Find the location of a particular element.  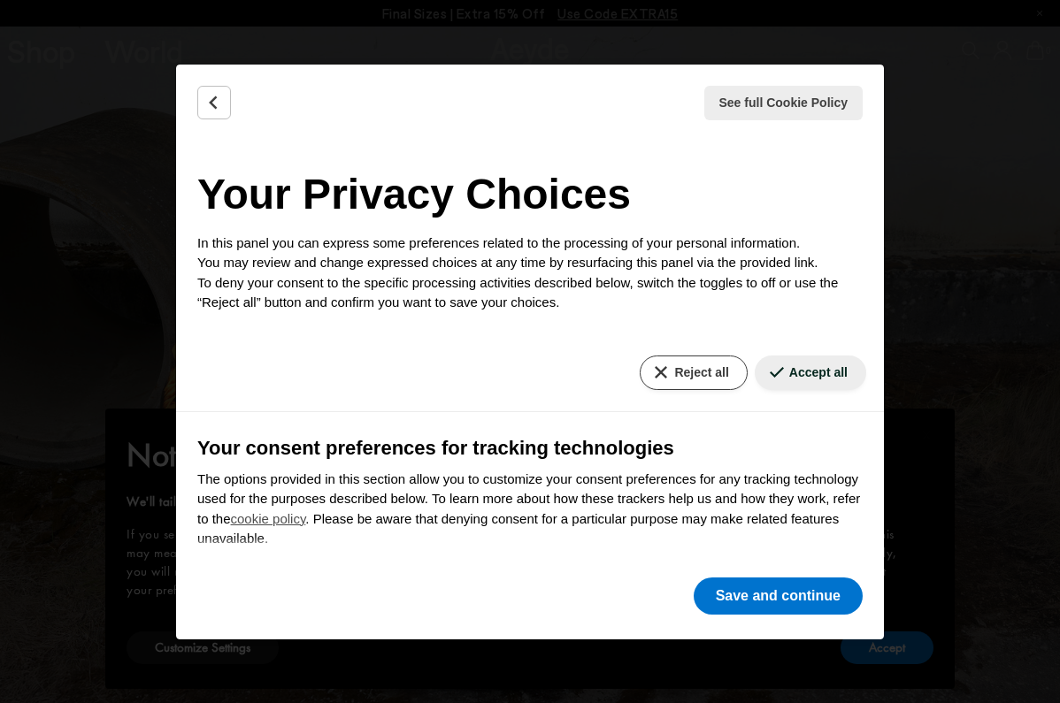

h3: Your consent preferences for tracking technologies is located at coordinates (530, 448).